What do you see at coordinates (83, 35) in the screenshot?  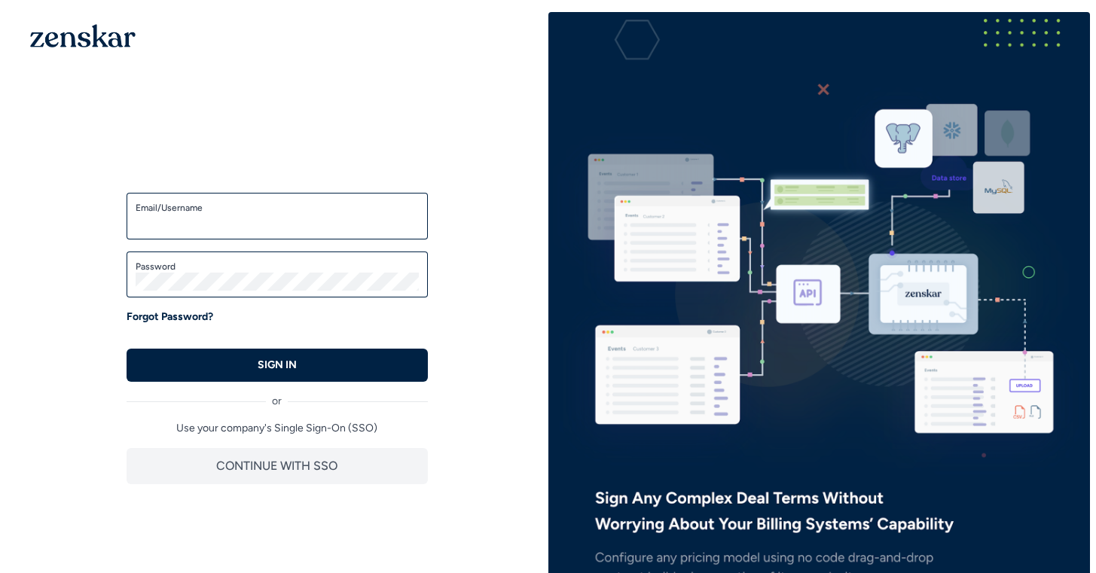 I see `img: 1OGAJ2xQqyY4LXKgY66KYq0eOWRCkrZdAb3gUhuVAqdWPZE9SRJmCz+oDMSn4zDLXe31Ii730ItAGKgCKgCCgCikA4Av8PJUP...` at bounding box center [83, 35].